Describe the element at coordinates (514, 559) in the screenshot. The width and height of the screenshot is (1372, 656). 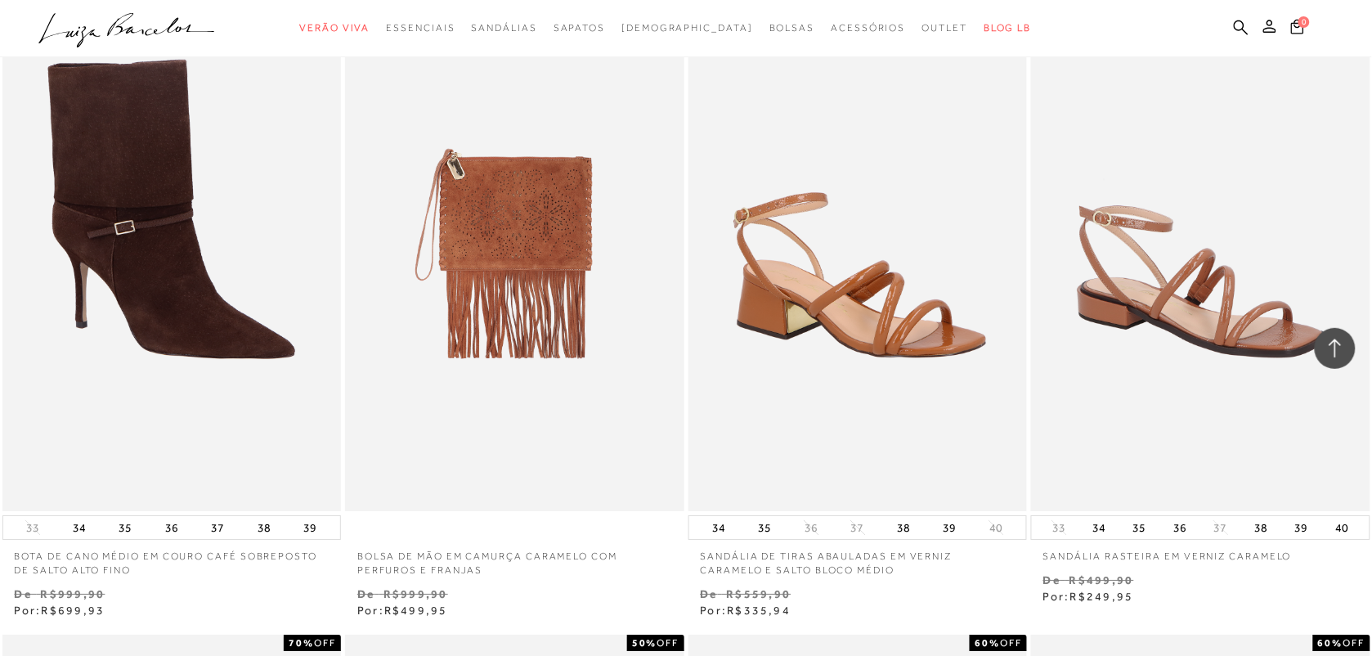
I see `a: BOLSA DE MÃO EM CAMURÇA CARAMELO COM PERFUROS E FRANJAS` at that location.